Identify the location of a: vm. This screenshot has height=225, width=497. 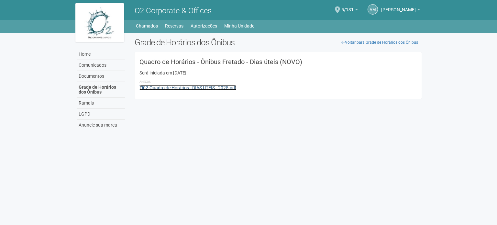
(373, 9).